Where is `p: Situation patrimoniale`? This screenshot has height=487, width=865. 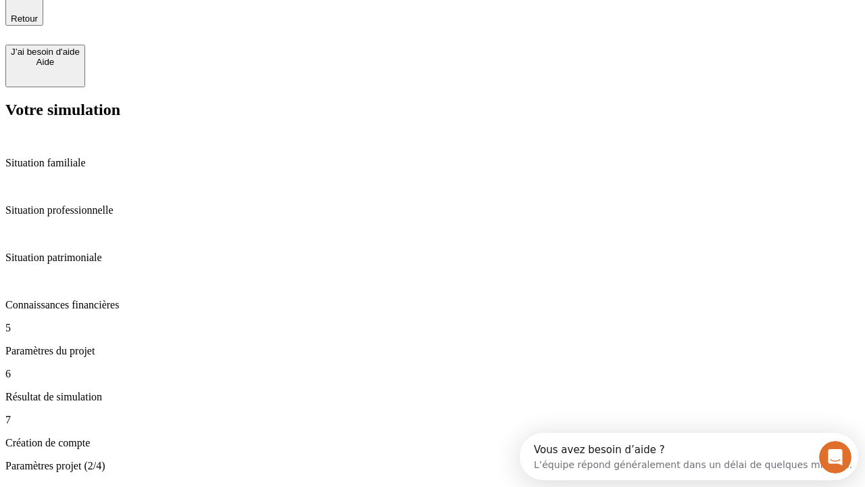 p: Situation patrimoniale is located at coordinates (433, 258).